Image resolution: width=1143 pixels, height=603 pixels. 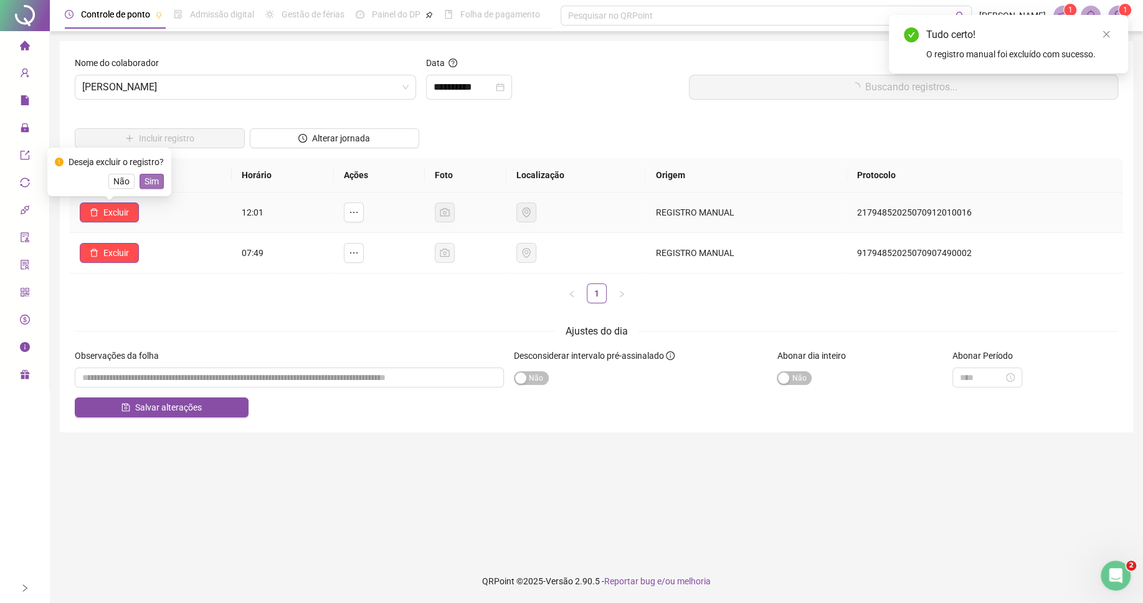 What do you see at coordinates (1019, 54) in the screenshot?
I see `div: O registro manual foi excluído com sucesso.` at bounding box center [1019, 54].